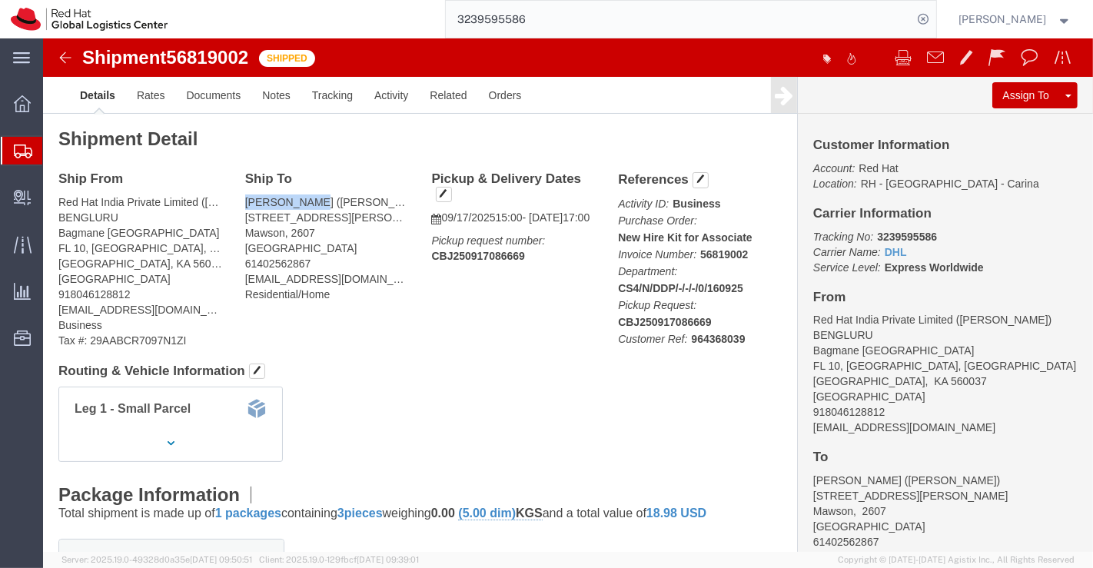  What do you see at coordinates (339, 560) in the screenshot?
I see `span: Client: 2025.19.0-129fbcf` at bounding box center [339, 560].